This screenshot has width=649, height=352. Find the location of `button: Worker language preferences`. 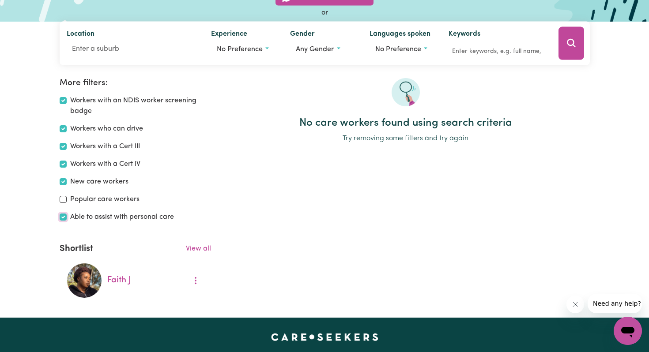

button: Worker language preferences is located at coordinates (402, 49).